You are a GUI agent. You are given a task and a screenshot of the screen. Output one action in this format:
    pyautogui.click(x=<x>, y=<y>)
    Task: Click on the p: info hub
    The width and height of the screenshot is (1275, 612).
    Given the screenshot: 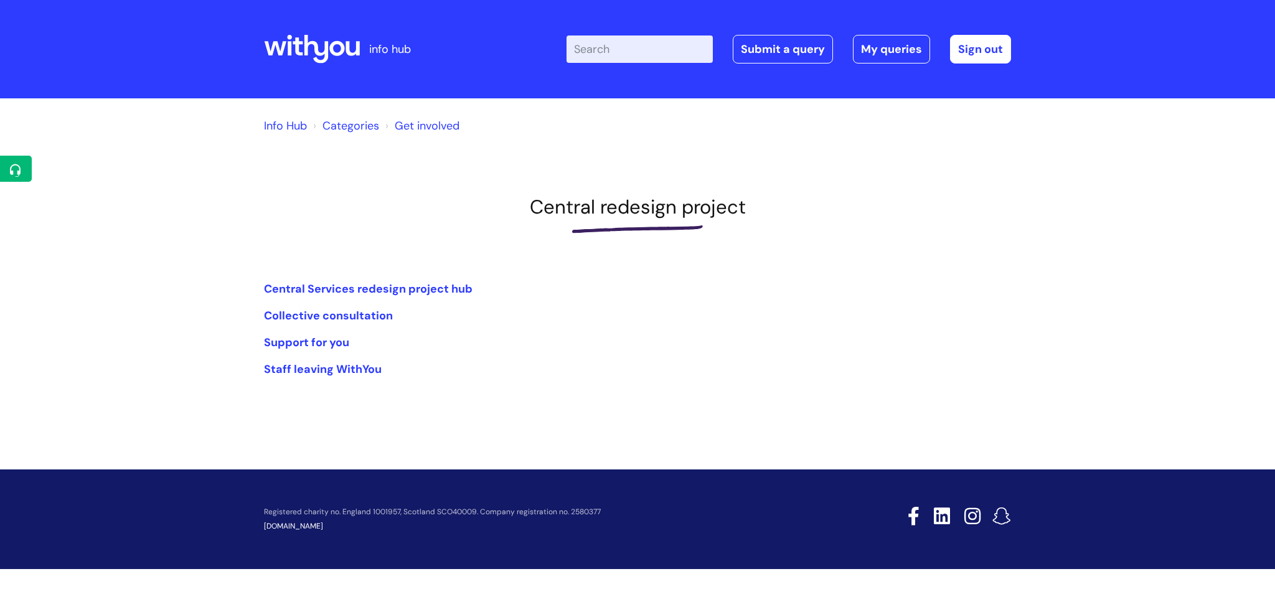 What is the action you would take?
    pyautogui.click(x=390, y=49)
    